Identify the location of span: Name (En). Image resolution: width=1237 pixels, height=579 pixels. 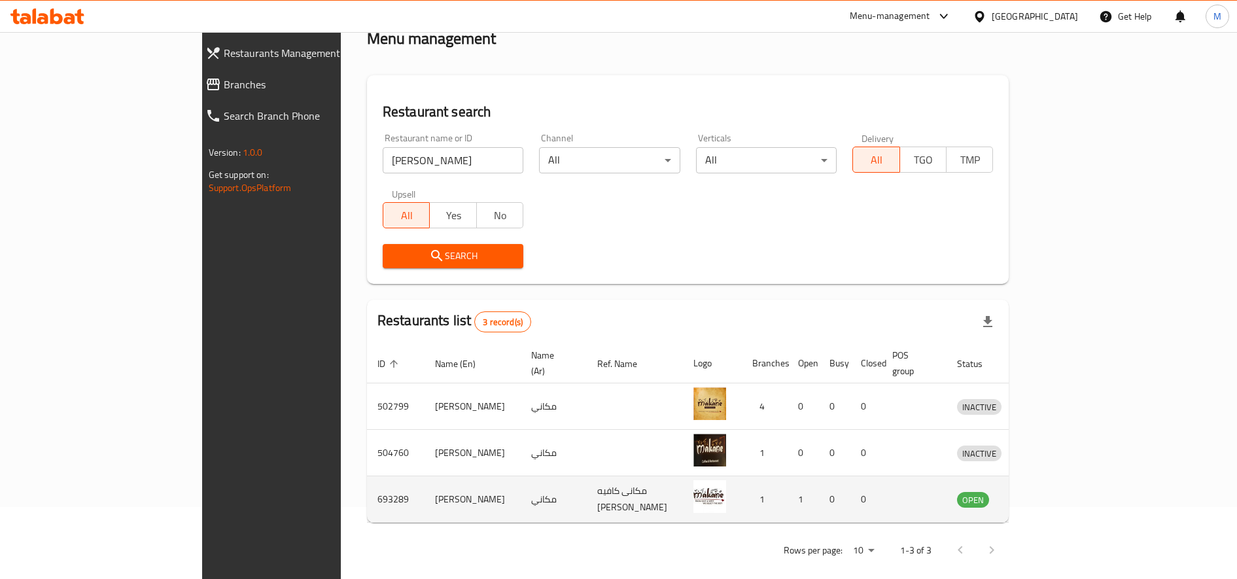
(464, 364).